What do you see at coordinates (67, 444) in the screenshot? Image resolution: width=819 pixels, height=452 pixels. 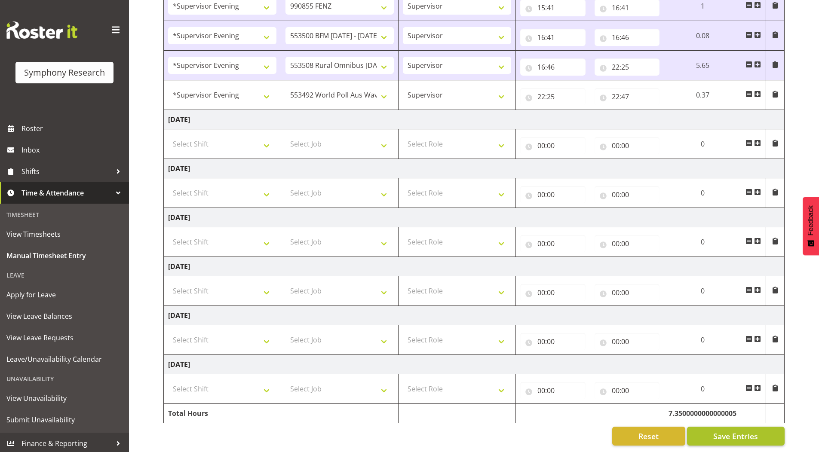 I see `span: Finance & Reporting` at bounding box center [67, 444].